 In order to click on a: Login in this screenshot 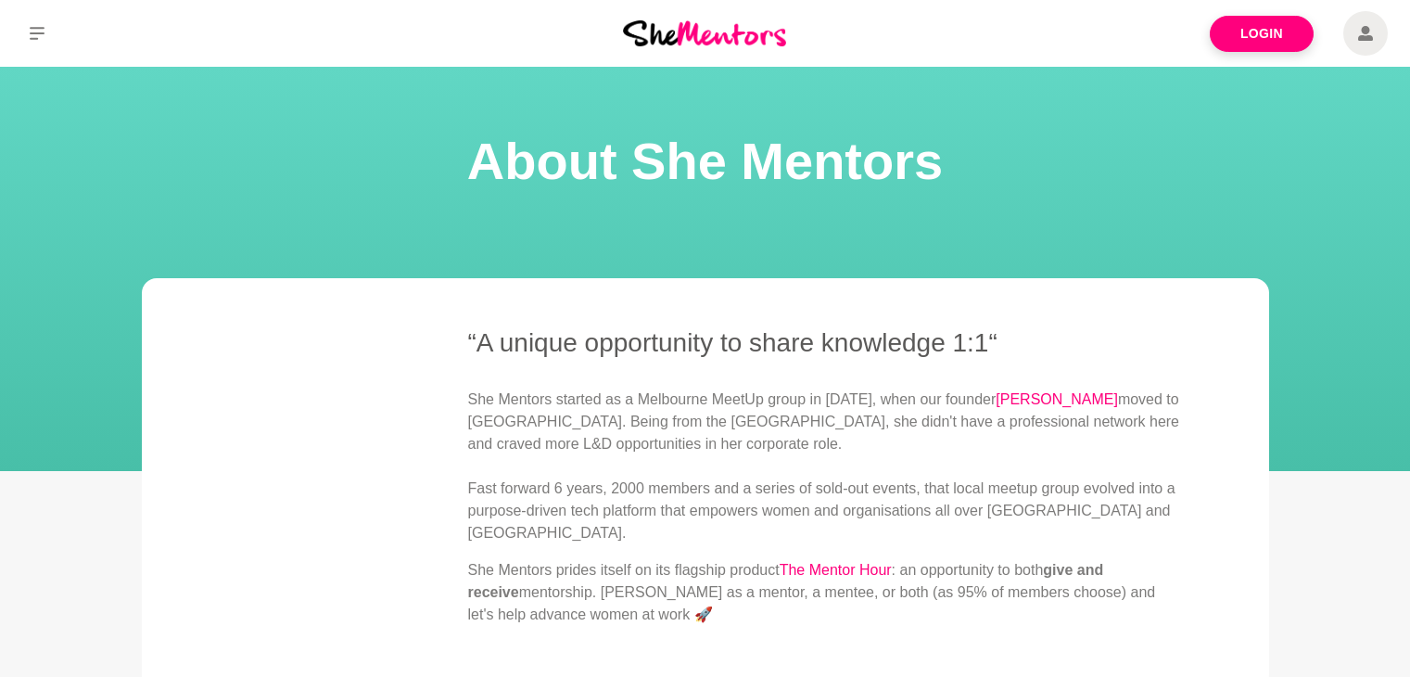, I will do `click(1262, 33)`.